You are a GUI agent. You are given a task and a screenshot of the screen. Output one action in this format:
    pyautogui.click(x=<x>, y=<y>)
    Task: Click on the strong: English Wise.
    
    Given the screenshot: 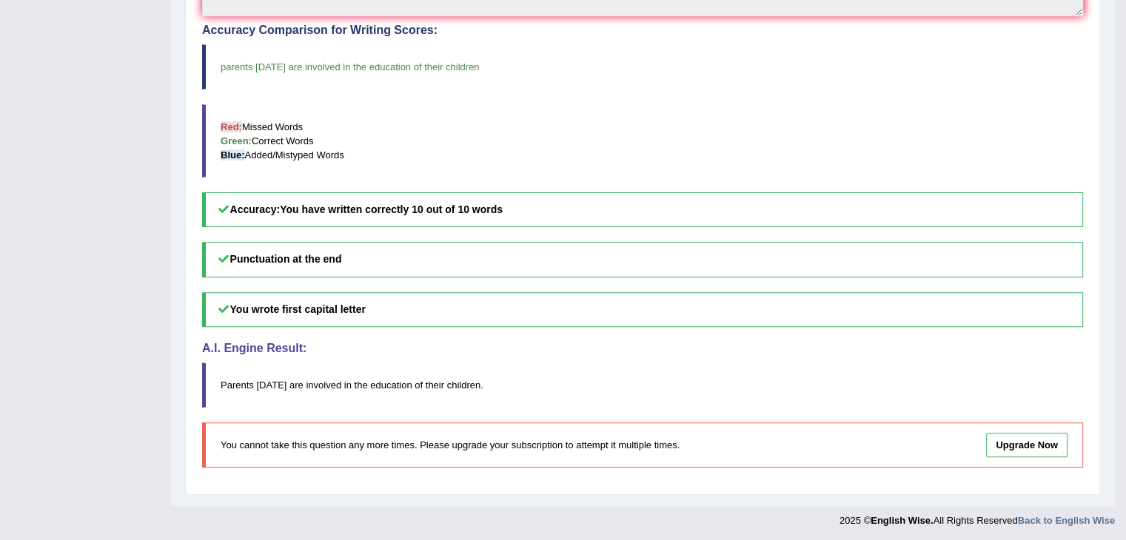 What is the action you would take?
    pyautogui.click(x=901, y=520)
    